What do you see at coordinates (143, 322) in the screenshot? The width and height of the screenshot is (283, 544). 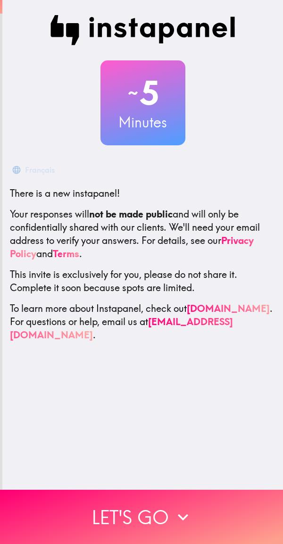 I see `p: To learn more about Instapanel, check out . For questions or help, email us at .` at bounding box center [143, 322].